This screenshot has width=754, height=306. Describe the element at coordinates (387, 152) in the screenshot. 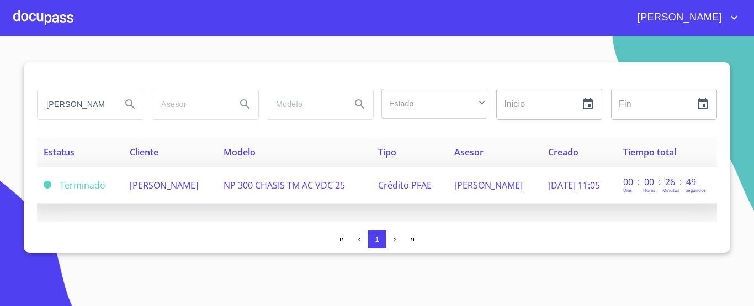

I see `span: Tipo` at that location.